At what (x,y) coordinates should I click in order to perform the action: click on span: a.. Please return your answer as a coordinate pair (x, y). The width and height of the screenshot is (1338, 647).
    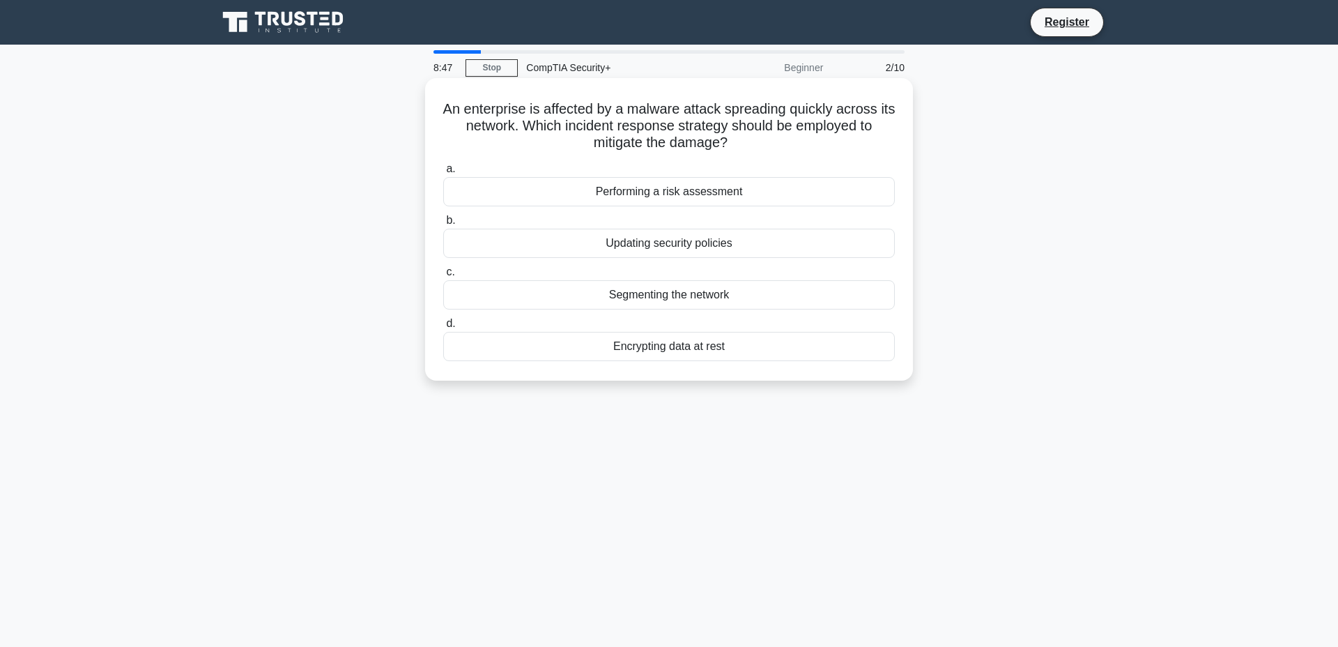
    Looking at the image, I should click on (450, 168).